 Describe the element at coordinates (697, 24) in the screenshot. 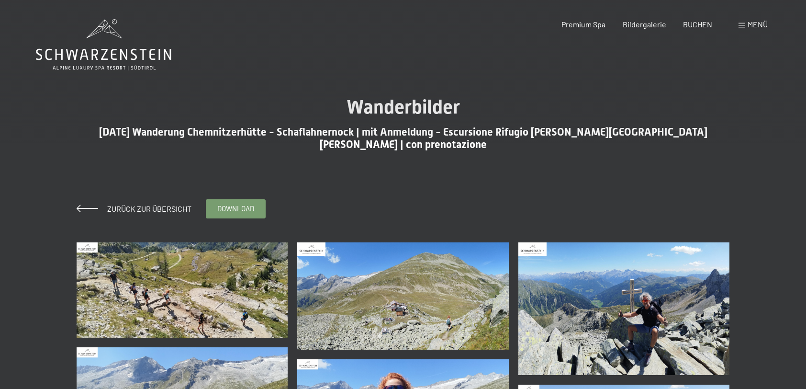

I see `a: BUCHEN` at that location.